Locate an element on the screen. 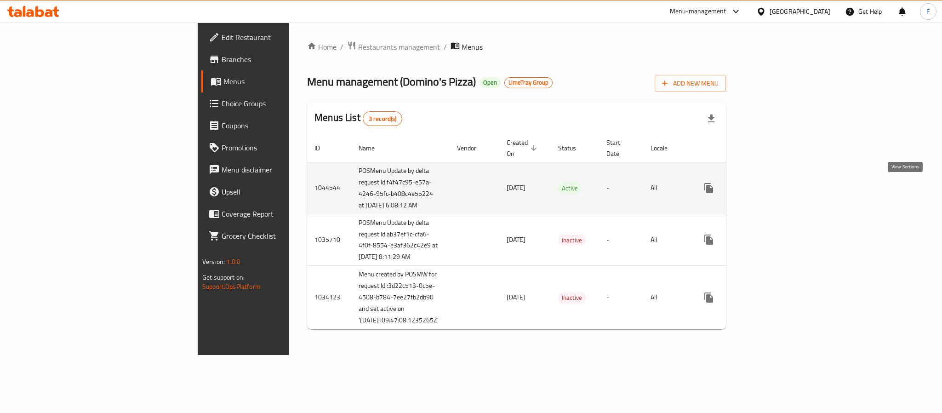 The image size is (942, 413). span: Name is located at coordinates (372, 148).